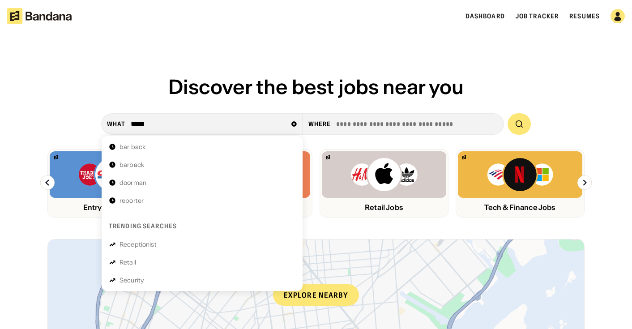 The width and height of the screenshot is (632, 329). Describe the element at coordinates (584, 16) in the screenshot. I see `span: Resumes` at that location.